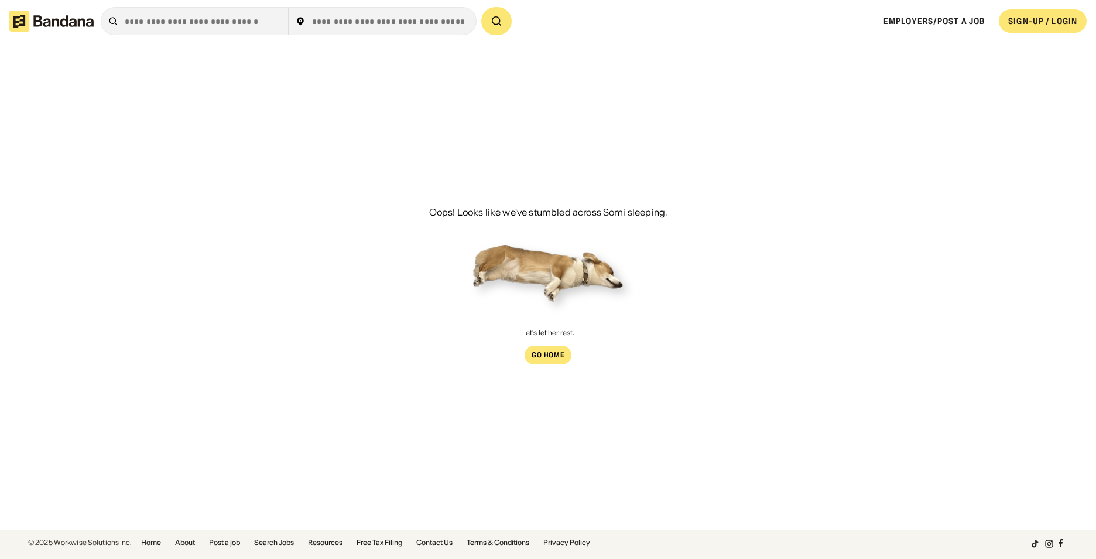  I want to click on div: Let's let her rest., so click(548, 333).